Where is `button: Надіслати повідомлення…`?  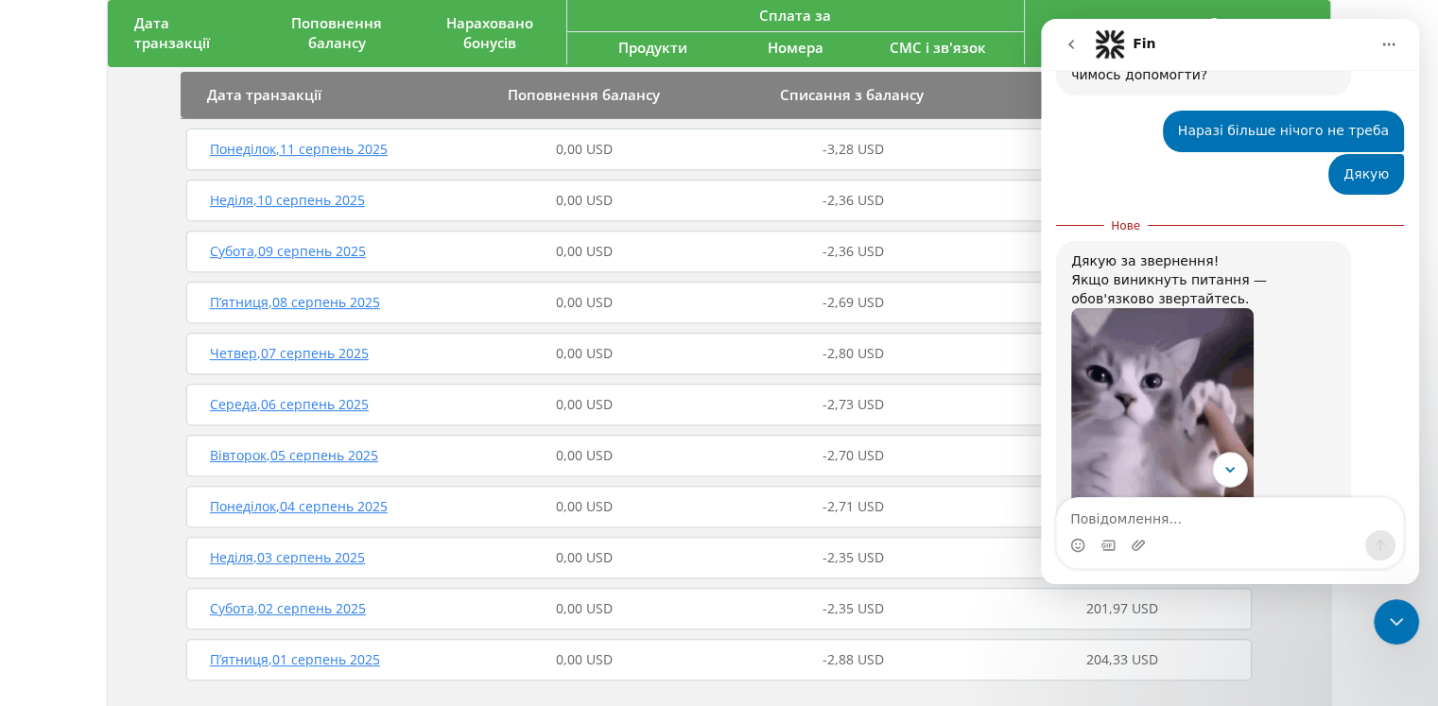 button: Надіслати повідомлення… is located at coordinates (339, 527).